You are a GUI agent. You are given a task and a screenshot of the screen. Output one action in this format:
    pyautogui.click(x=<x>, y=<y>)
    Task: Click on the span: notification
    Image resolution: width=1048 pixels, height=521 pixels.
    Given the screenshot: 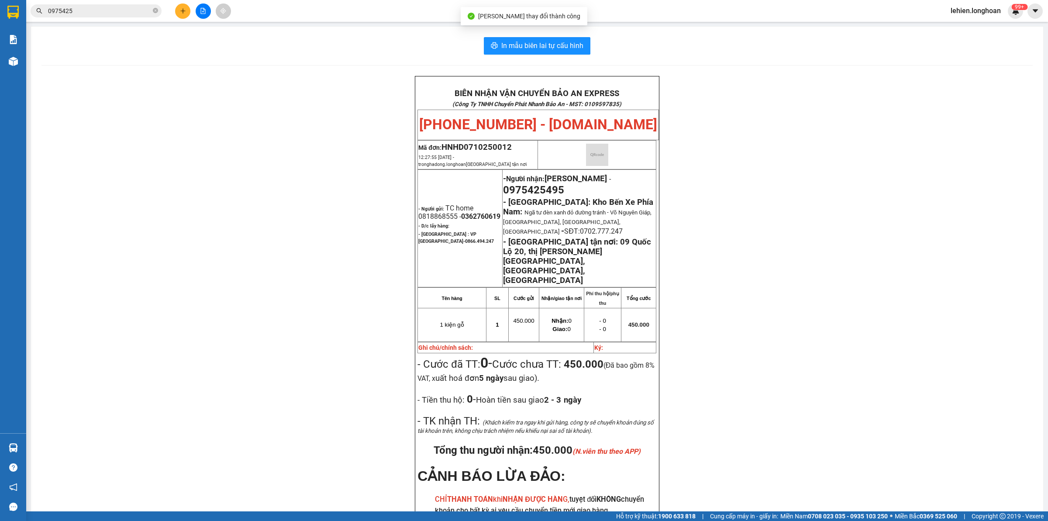 What is the action you would take?
    pyautogui.click(x=13, y=487)
    